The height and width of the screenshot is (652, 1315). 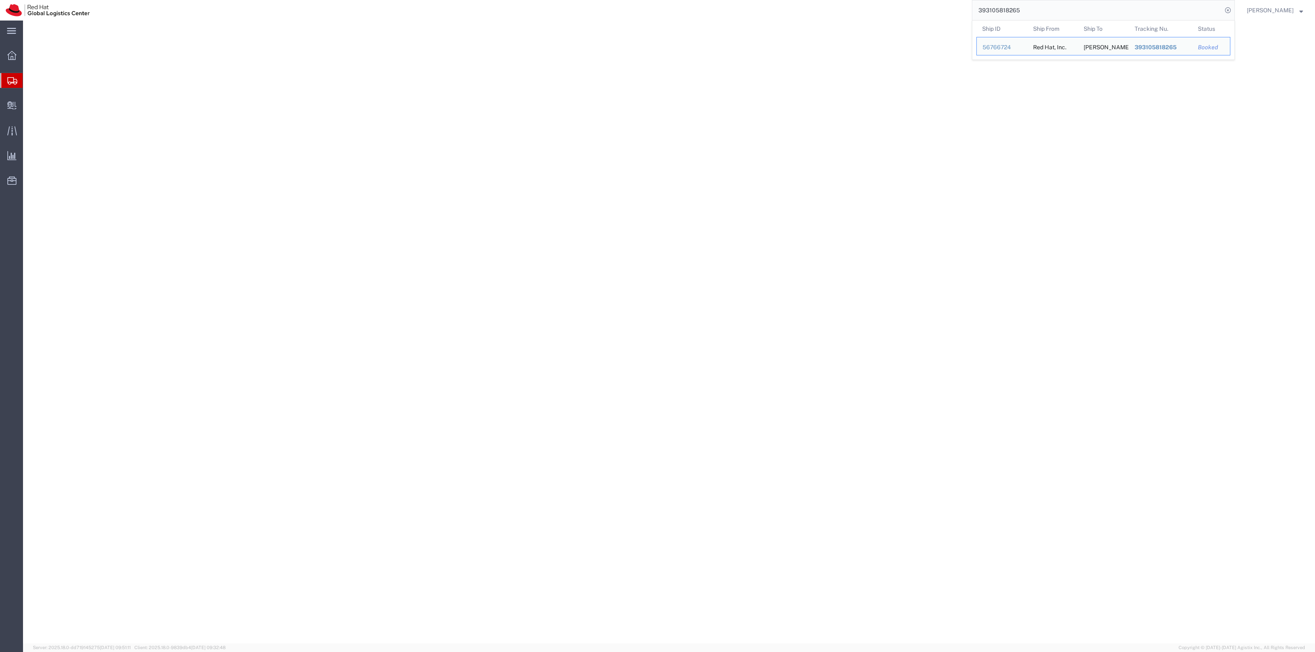 I want to click on span: 393105818265, so click(x=1155, y=47).